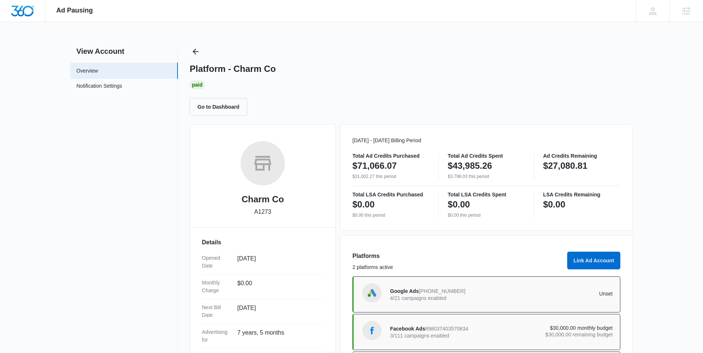  I want to click on p: Total LSA Credits Purchased, so click(391, 195).